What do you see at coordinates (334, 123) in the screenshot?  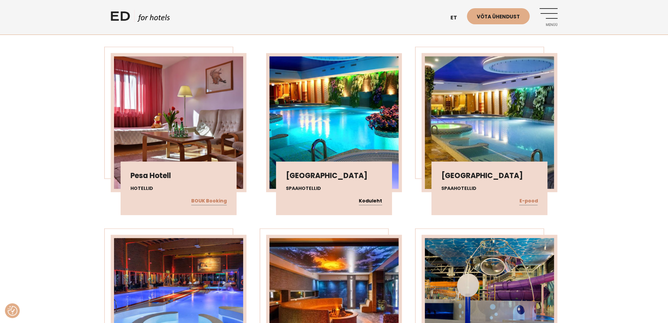 I see `img: Viimsi-ED-booking-450x450.jpg` at bounding box center [334, 123].